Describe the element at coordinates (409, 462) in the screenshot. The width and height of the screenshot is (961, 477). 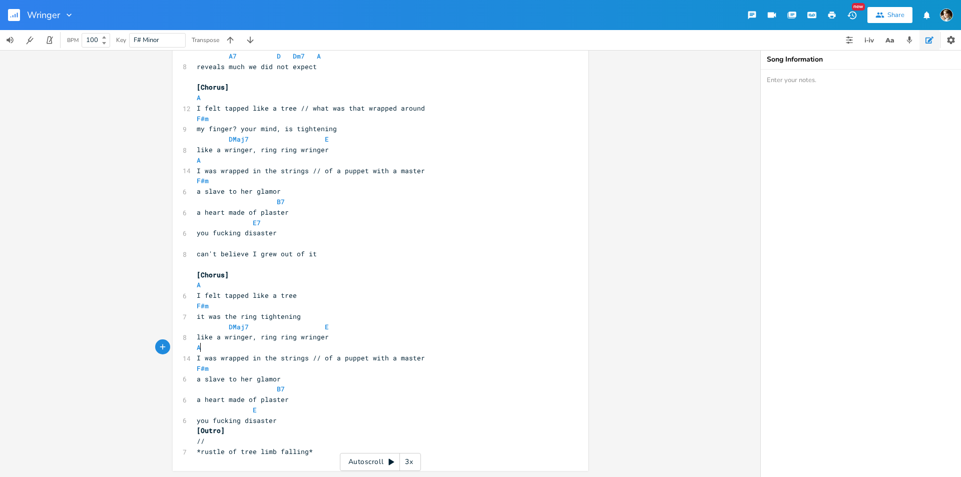
I see `div: 3x` at that location.